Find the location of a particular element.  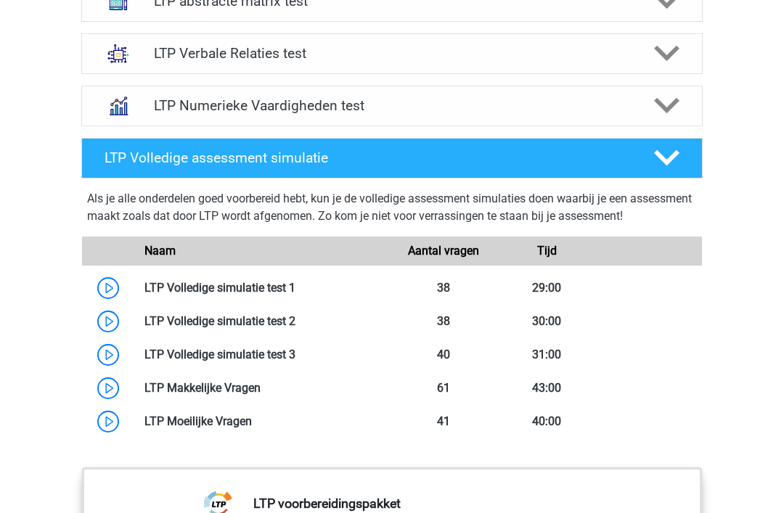

div: Aantal vragen is located at coordinates (443, 252).